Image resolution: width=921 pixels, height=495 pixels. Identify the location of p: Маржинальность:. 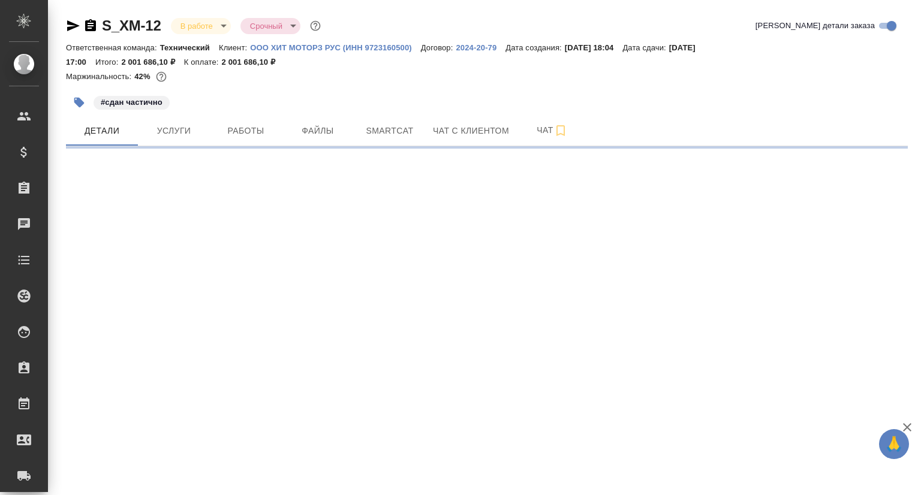
(100, 76).